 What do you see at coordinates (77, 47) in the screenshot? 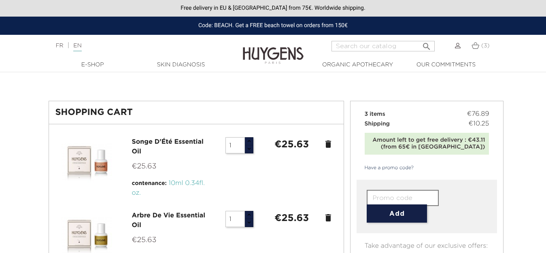
I see `a: EN` at bounding box center [77, 47].